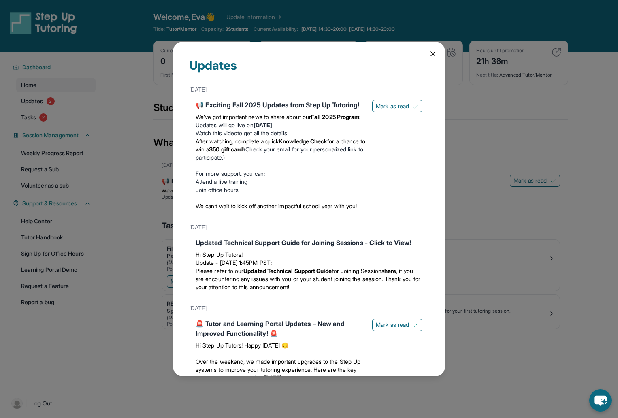 The width and height of the screenshot is (618, 418). I want to click on li: Updates will go live on, so click(281, 125).